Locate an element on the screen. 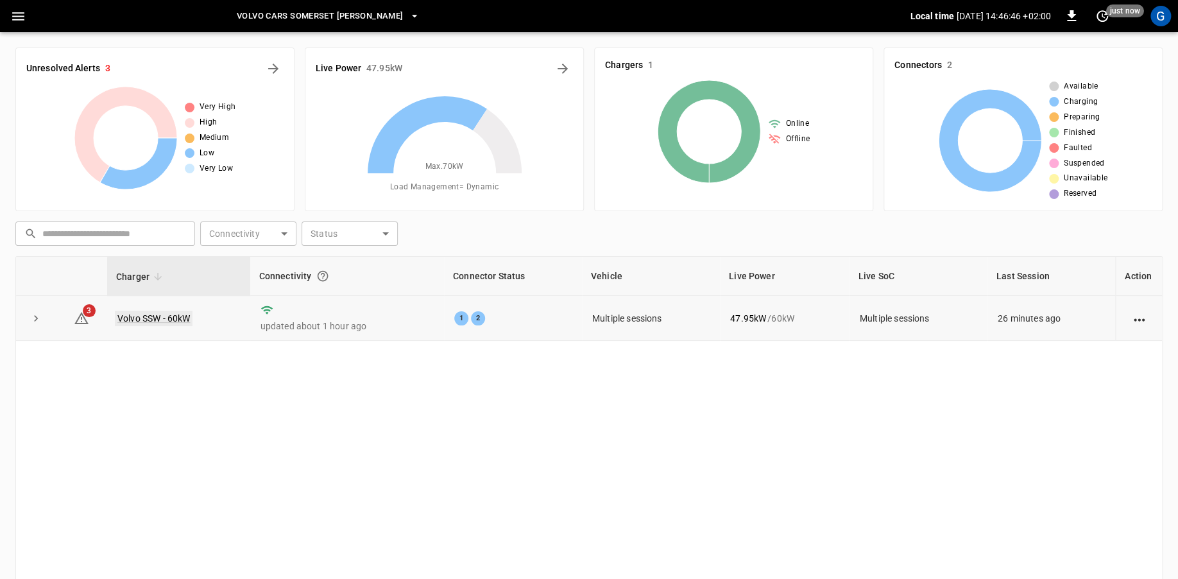 The image size is (1178, 579). h6: Connectors is located at coordinates (918, 65).